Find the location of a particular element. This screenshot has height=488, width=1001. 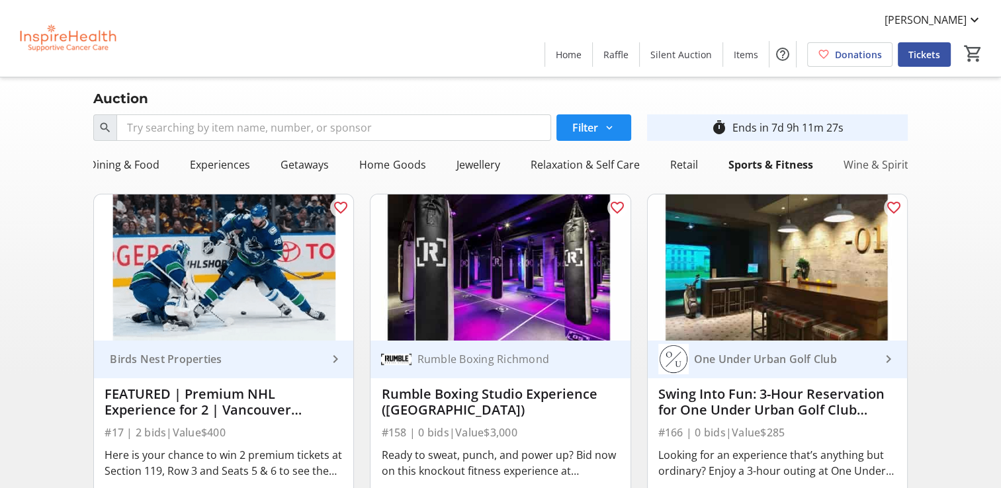

img: Rumble Boxing Studio Experience (Richmond) is located at coordinates (500, 267).